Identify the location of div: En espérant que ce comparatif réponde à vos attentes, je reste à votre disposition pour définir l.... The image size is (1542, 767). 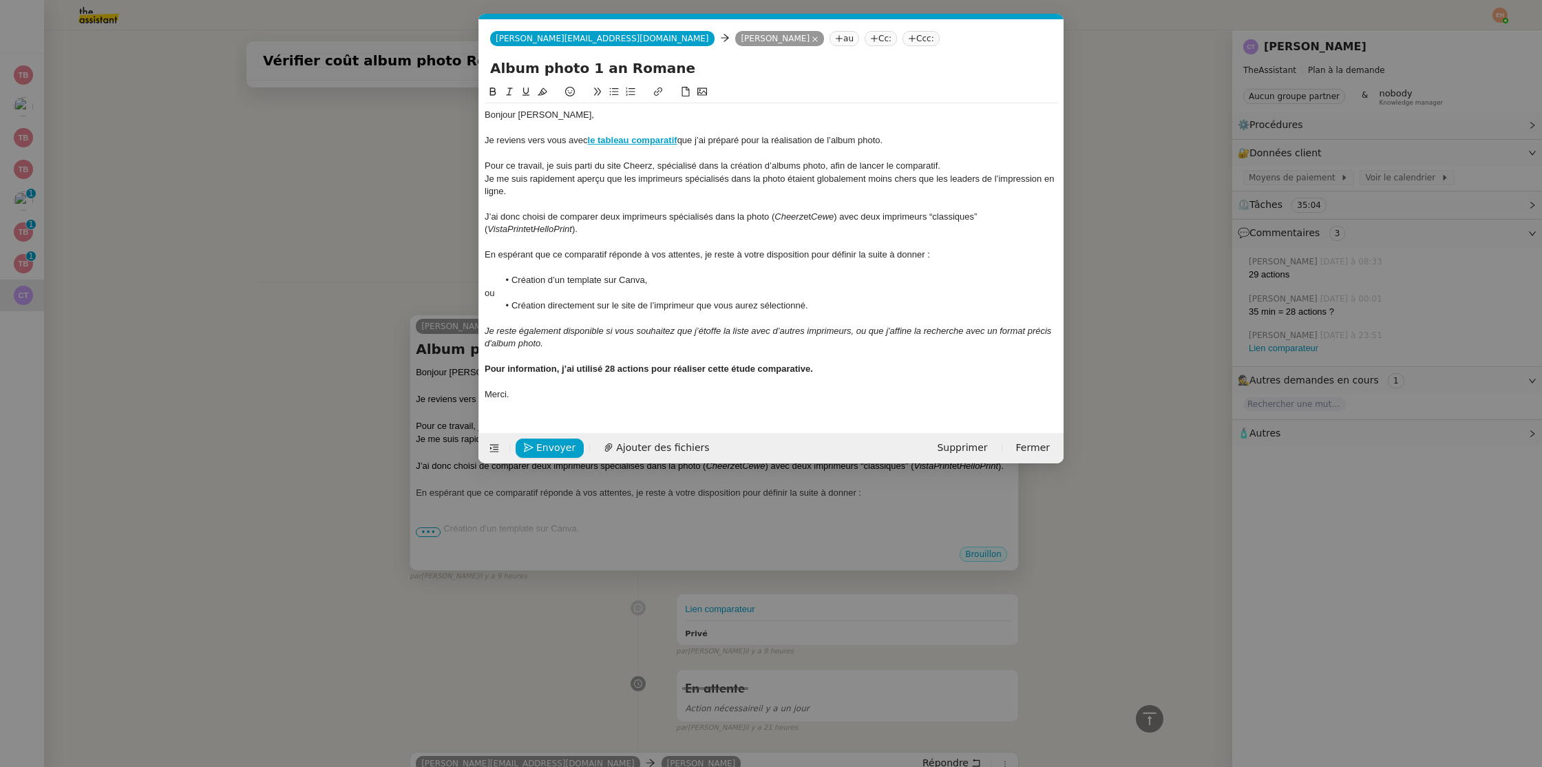
(771, 255).